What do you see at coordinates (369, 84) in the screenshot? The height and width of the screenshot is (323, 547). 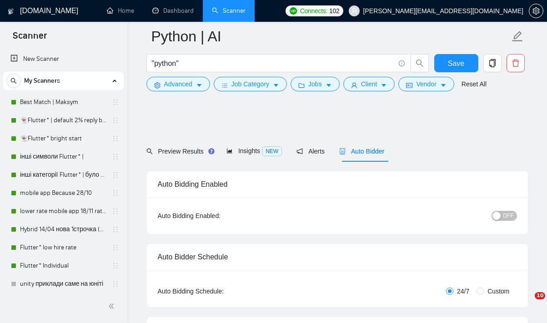 I see `span: Client` at bounding box center [369, 84].